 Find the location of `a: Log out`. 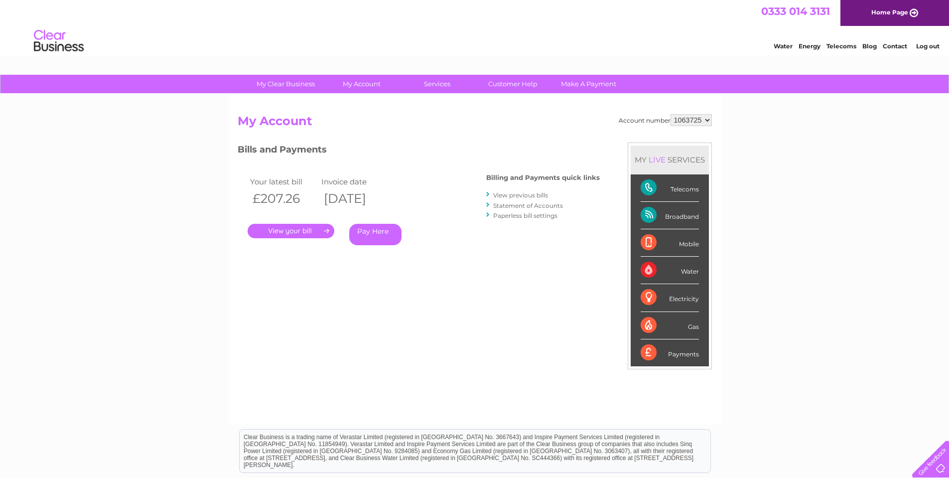

a: Log out is located at coordinates (928, 46).